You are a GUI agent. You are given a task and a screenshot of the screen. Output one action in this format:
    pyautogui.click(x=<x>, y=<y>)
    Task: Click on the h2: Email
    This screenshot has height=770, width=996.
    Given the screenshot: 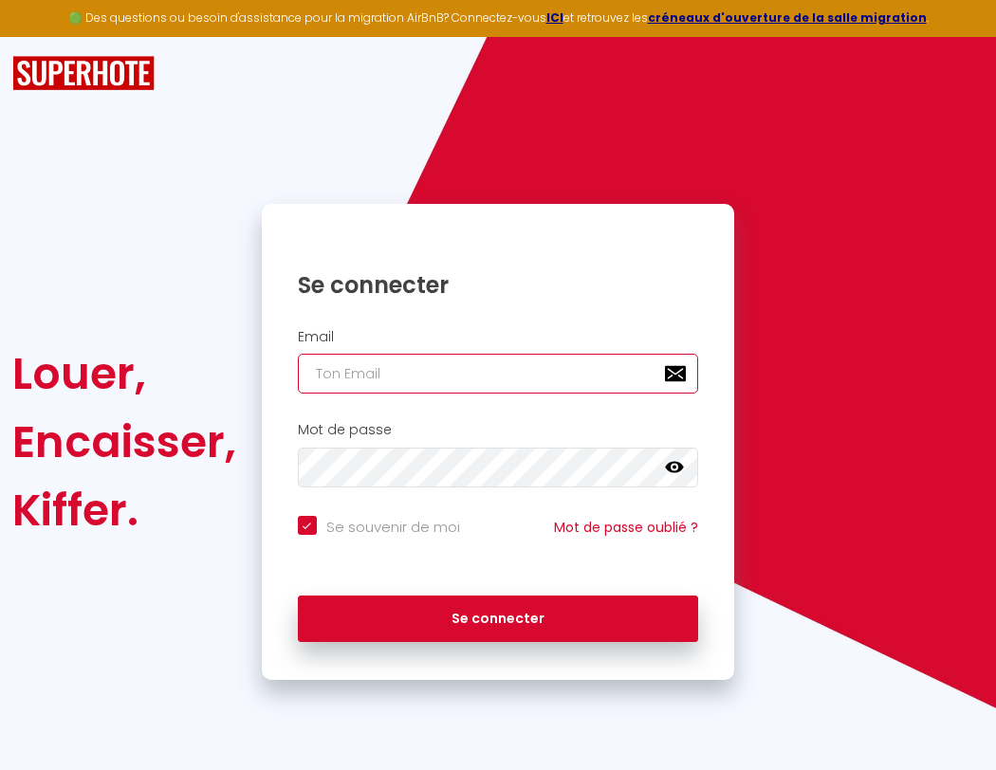 What is the action you would take?
    pyautogui.click(x=498, y=337)
    